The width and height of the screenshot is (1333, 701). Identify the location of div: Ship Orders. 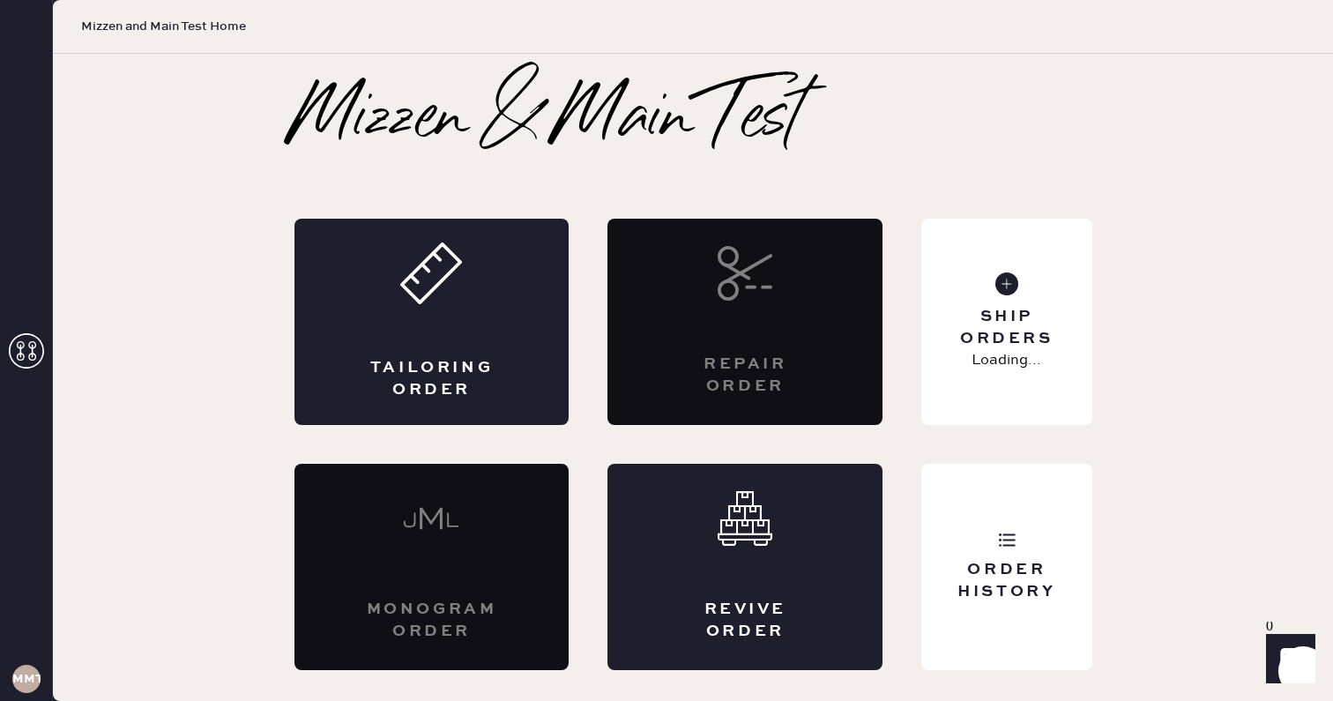
(1006, 328).